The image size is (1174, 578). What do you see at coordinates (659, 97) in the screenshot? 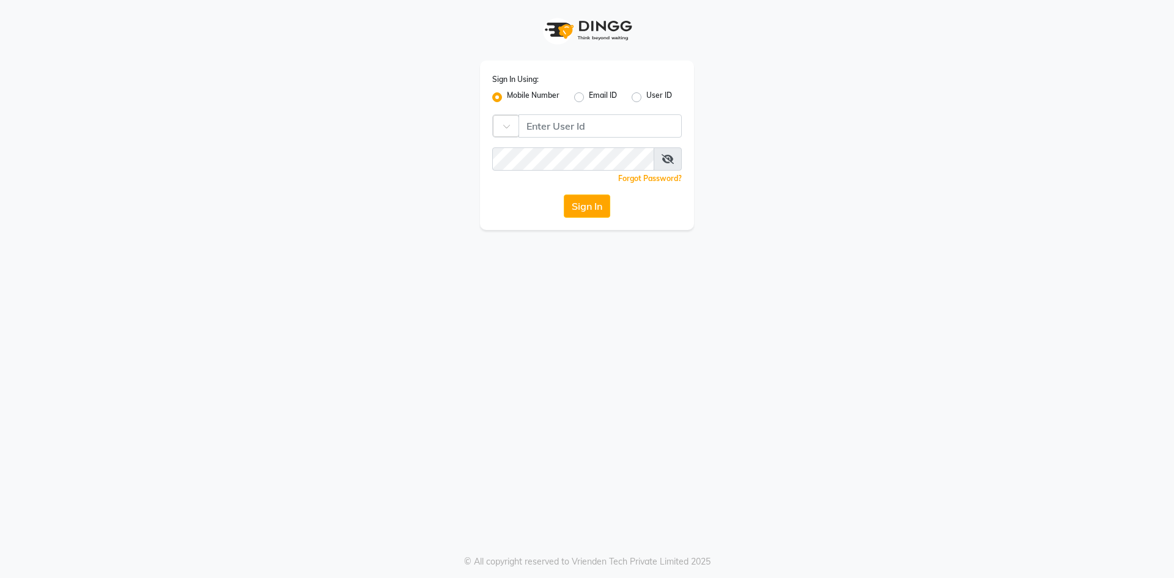
I see `label: User ID` at bounding box center [659, 97].